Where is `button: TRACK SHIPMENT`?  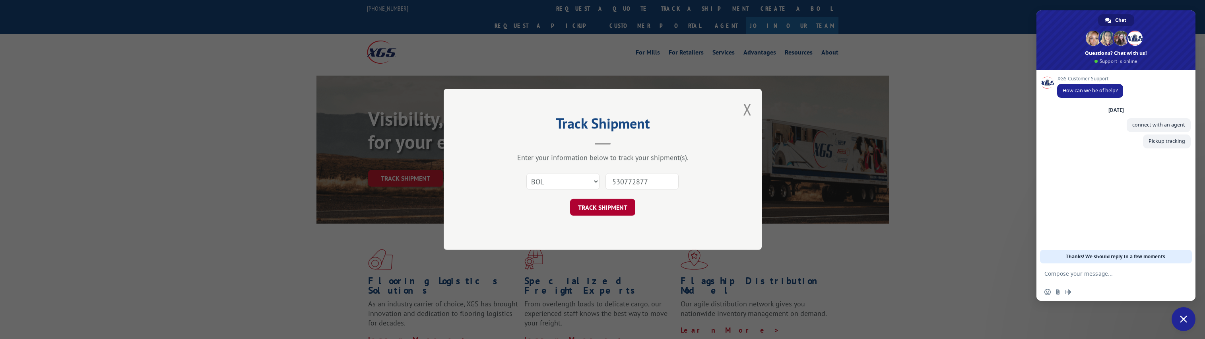
button: TRACK SHIPMENT is located at coordinates (603, 208).